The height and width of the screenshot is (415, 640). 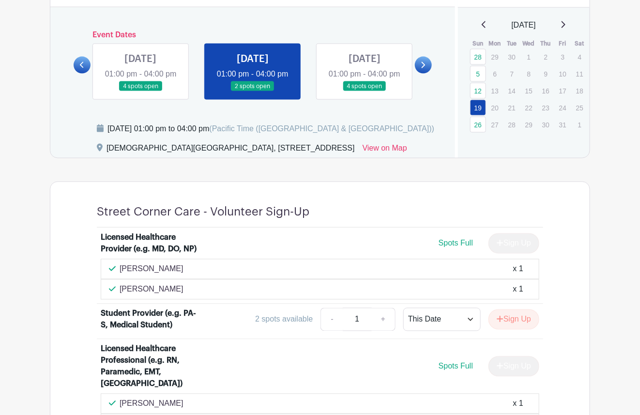 What do you see at coordinates (563, 91) in the screenshot?
I see `p: 17` at bounding box center [563, 91].